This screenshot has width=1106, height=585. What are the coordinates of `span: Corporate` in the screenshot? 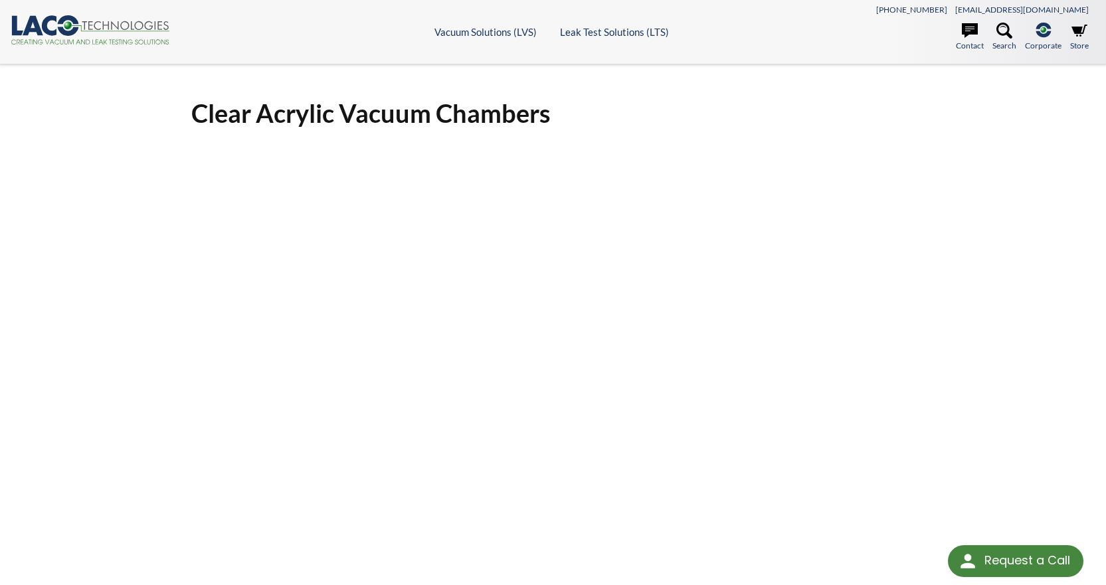 It's located at (1043, 45).